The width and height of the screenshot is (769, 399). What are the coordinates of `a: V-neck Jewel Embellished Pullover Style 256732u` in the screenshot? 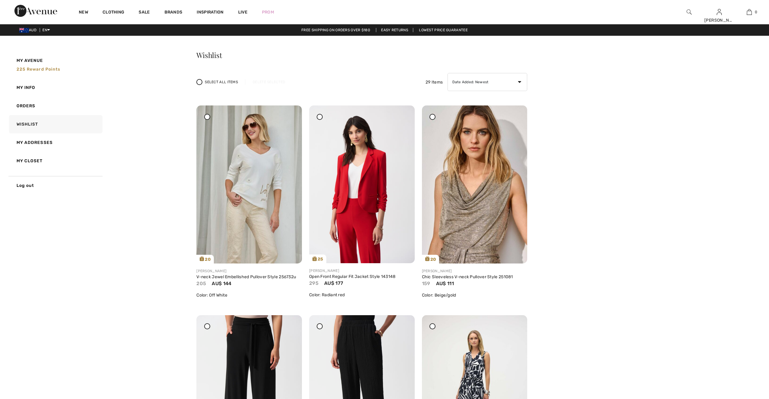 It's located at (246, 277).